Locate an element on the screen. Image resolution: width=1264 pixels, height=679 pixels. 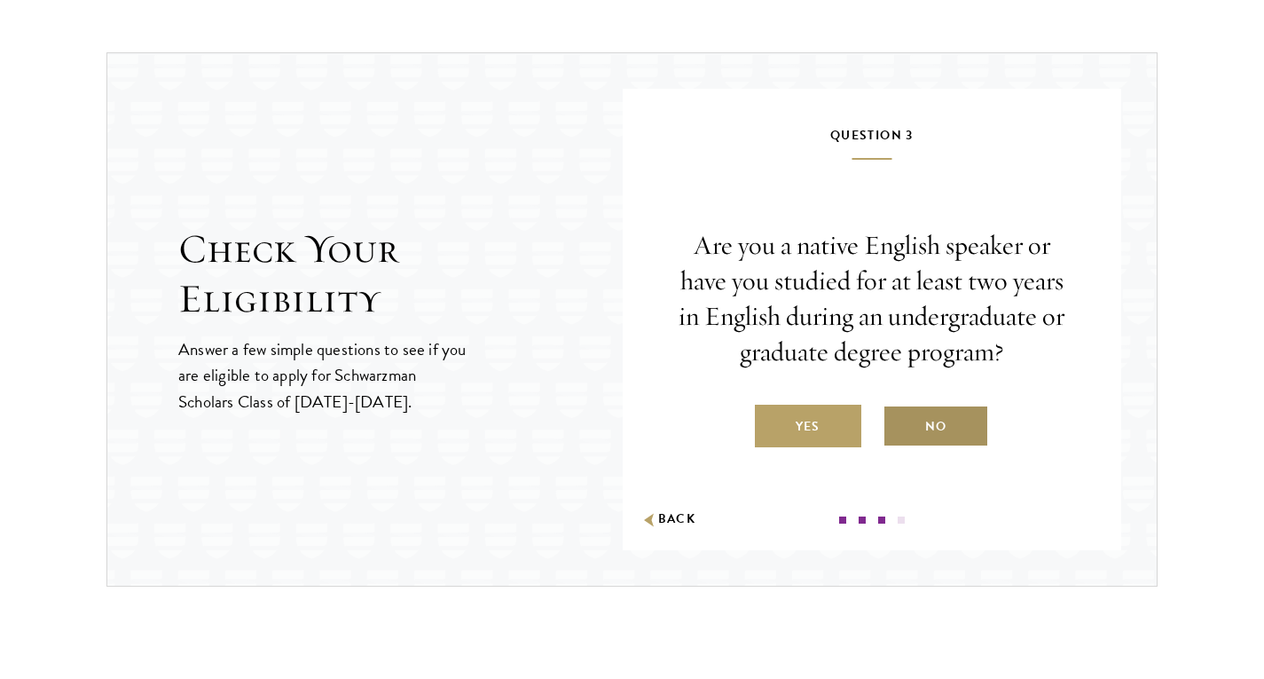
p: Answer a few simple questions to see if you are eligible to apply for Schwarzman Scholars Class o... is located at coordinates (323, 374).